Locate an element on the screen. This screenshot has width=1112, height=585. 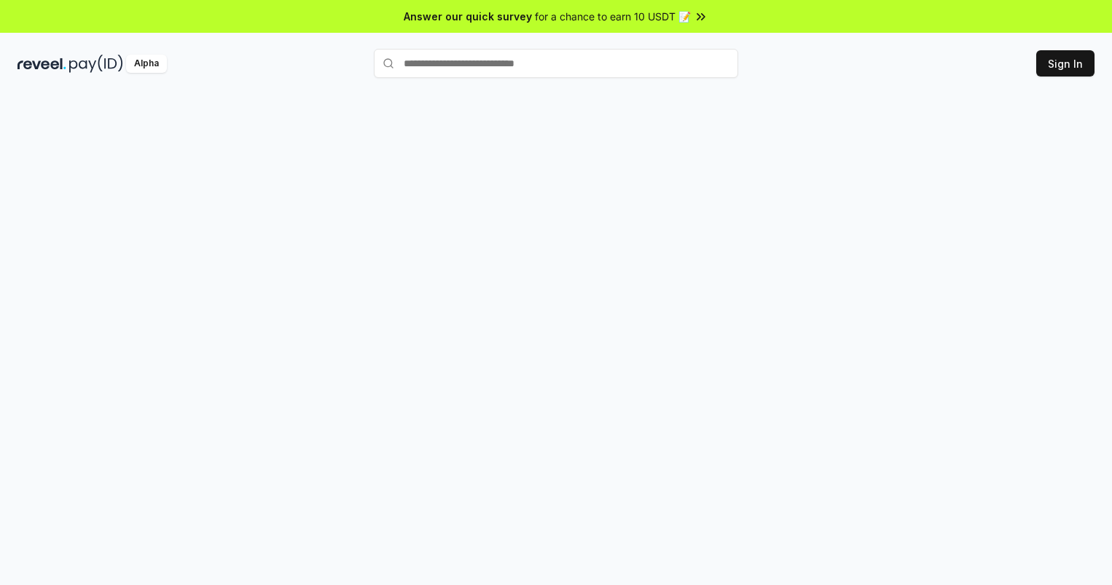
div: Alpha is located at coordinates (146, 63).